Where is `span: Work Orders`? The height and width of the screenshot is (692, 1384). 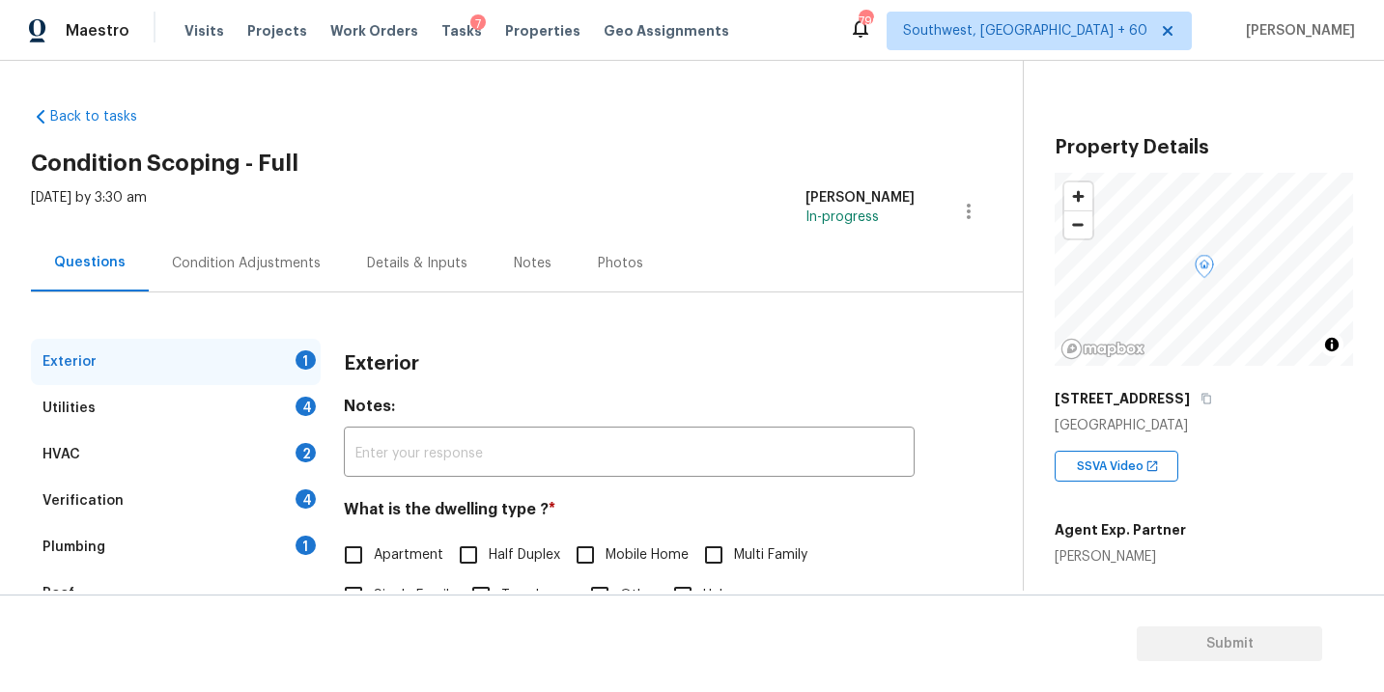 span: Work Orders is located at coordinates (374, 31).